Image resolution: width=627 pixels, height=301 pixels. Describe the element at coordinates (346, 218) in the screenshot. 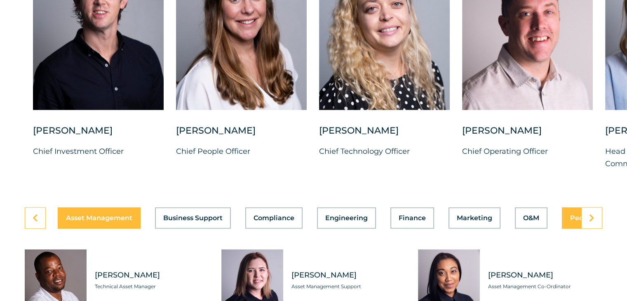

I see `span: Engineering` at that location.